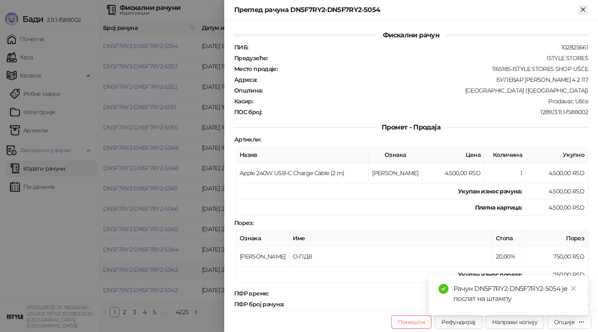  Describe the element at coordinates (490, 191) in the screenshot. I see `strong: Укупан износ рачуна :` at that location.